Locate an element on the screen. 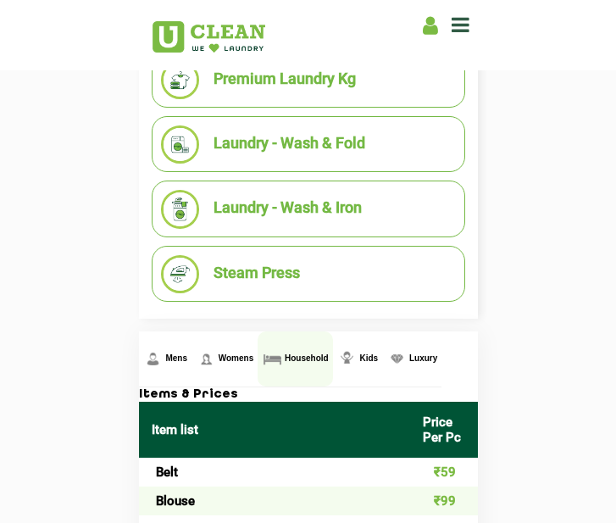 The width and height of the screenshot is (616, 523). img: Luxury is located at coordinates (396, 358).